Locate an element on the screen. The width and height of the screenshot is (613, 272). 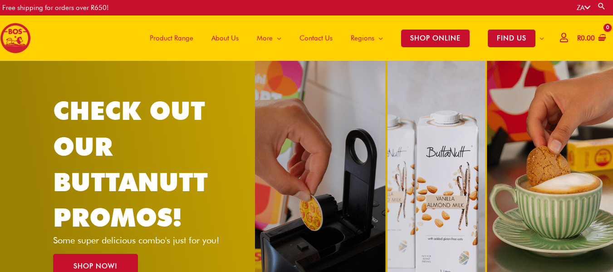
span: SHOP ONLINE is located at coordinates (435, 38).